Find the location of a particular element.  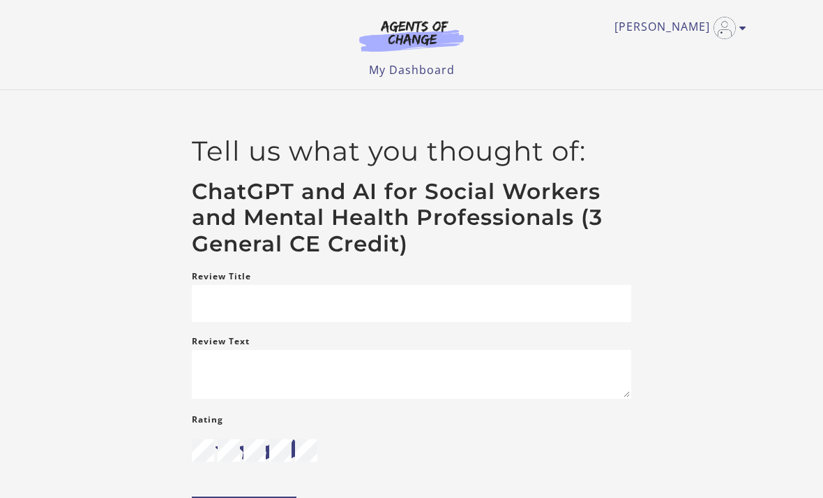

span: Rating is located at coordinates (207, 419).